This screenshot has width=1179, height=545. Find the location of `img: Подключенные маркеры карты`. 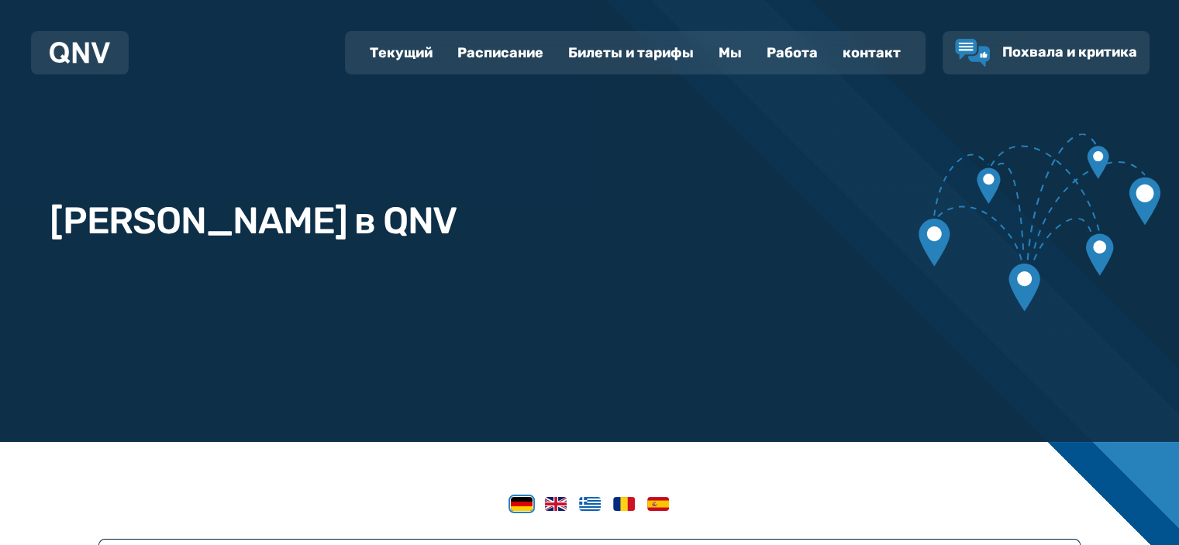

img: Подключенные маркеры карты is located at coordinates (1039, 222).